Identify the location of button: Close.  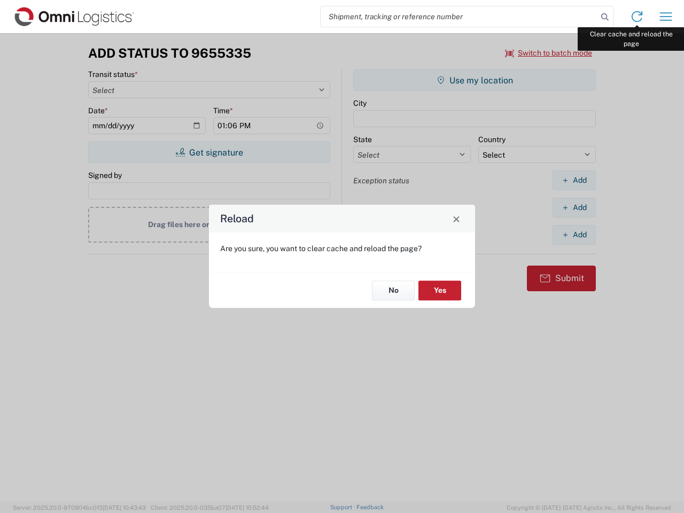
(456, 218).